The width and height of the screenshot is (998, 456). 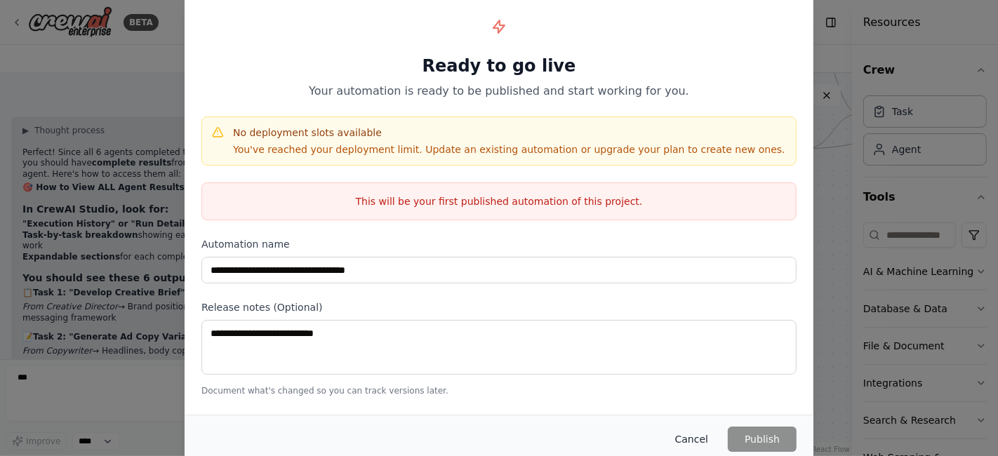 I want to click on button: Publish, so click(x=762, y=439).